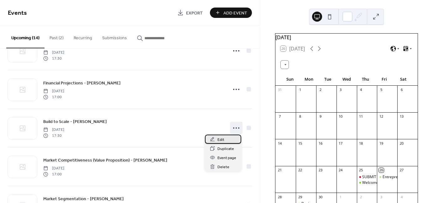  I want to click on button: Submissions, so click(114, 36).